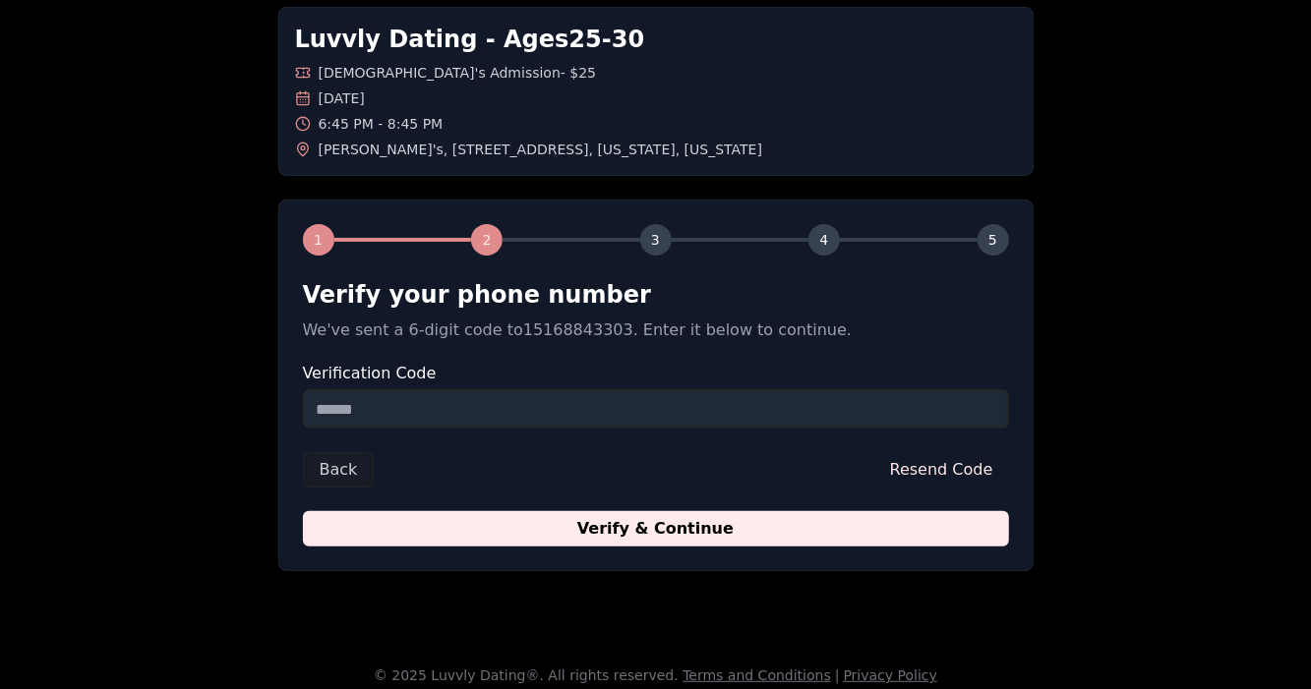 The width and height of the screenshot is (1311, 689). What do you see at coordinates (319, 240) in the screenshot?
I see `div: 1` at bounding box center [319, 240].